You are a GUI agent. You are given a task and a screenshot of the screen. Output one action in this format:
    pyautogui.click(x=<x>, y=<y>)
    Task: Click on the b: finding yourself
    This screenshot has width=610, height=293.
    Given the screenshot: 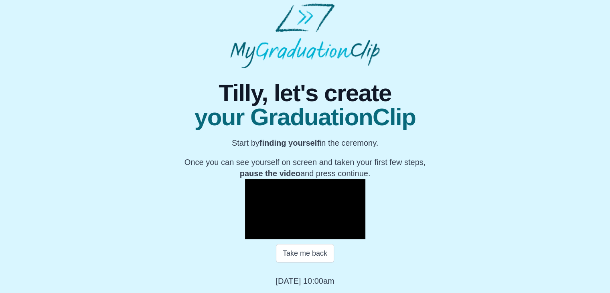 What is the action you would take?
    pyautogui.click(x=289, y=143)
    